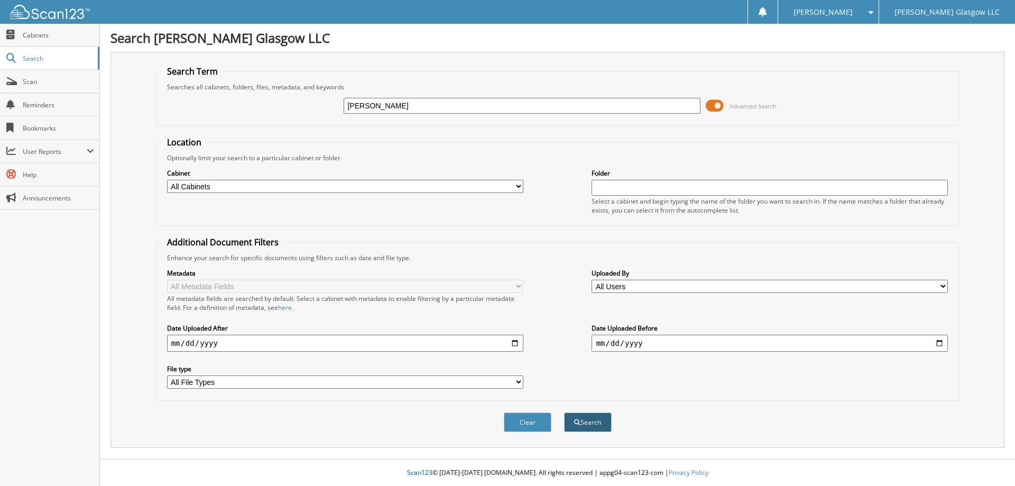 The height and width of the screenshot is (486, 1015). I want to click on button: Clear, so click(528, 422).